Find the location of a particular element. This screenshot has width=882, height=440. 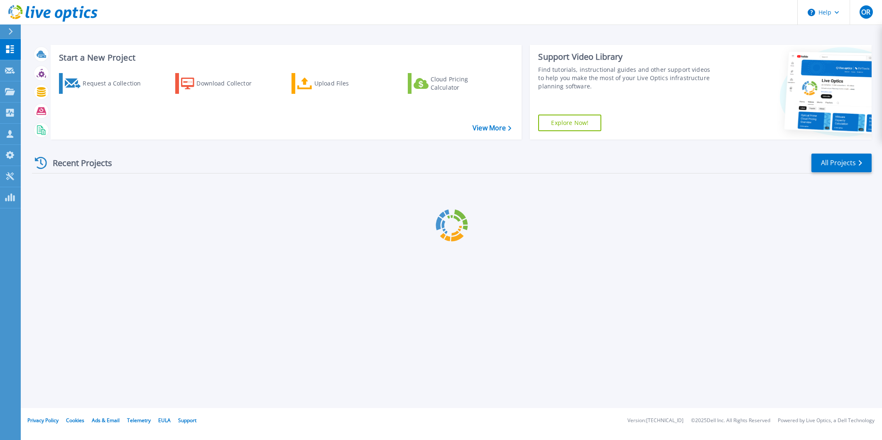

div: Request a Collection is located at coordinates (116, 83).